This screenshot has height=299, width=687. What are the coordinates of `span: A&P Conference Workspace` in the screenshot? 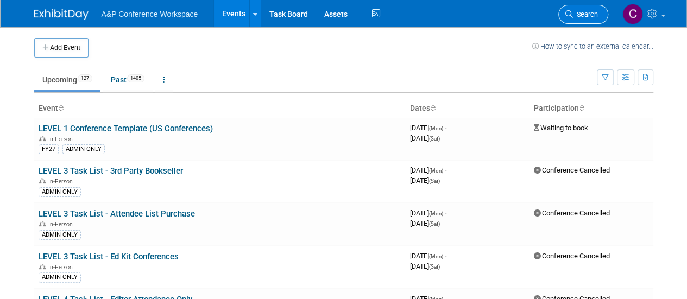 It's located at (150, 14).